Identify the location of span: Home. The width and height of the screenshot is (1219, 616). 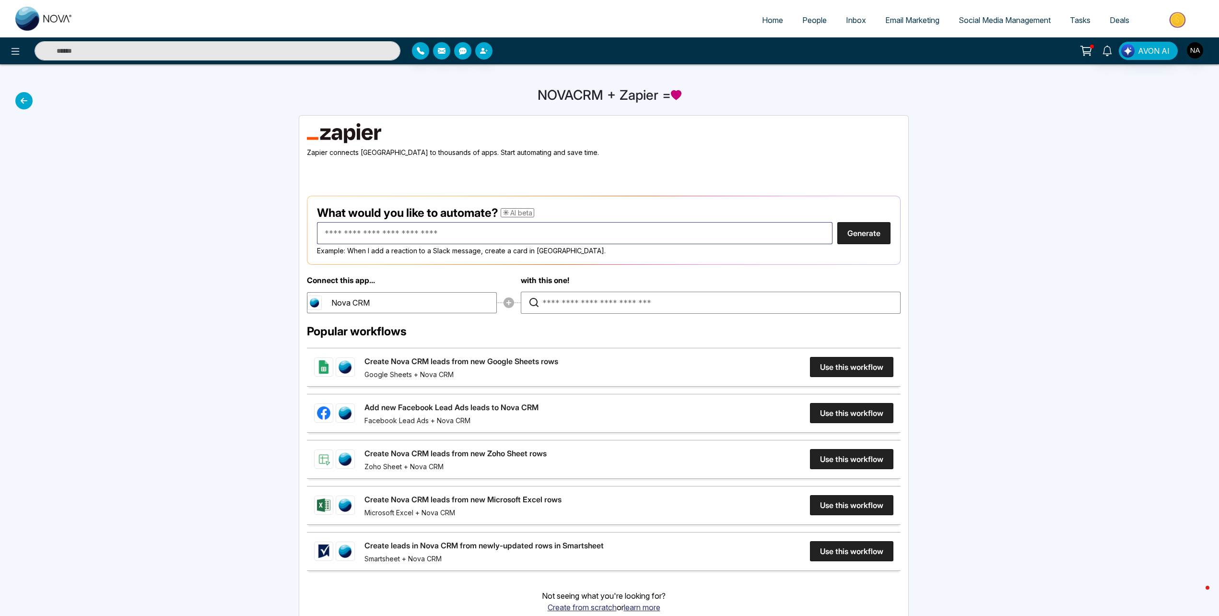
(773, 20).